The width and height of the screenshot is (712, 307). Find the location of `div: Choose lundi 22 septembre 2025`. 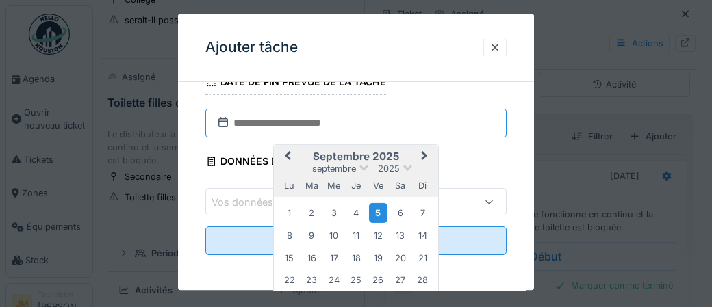

div: Choose lundi 22 septembre 2025 is located at coordinates (289, 280).